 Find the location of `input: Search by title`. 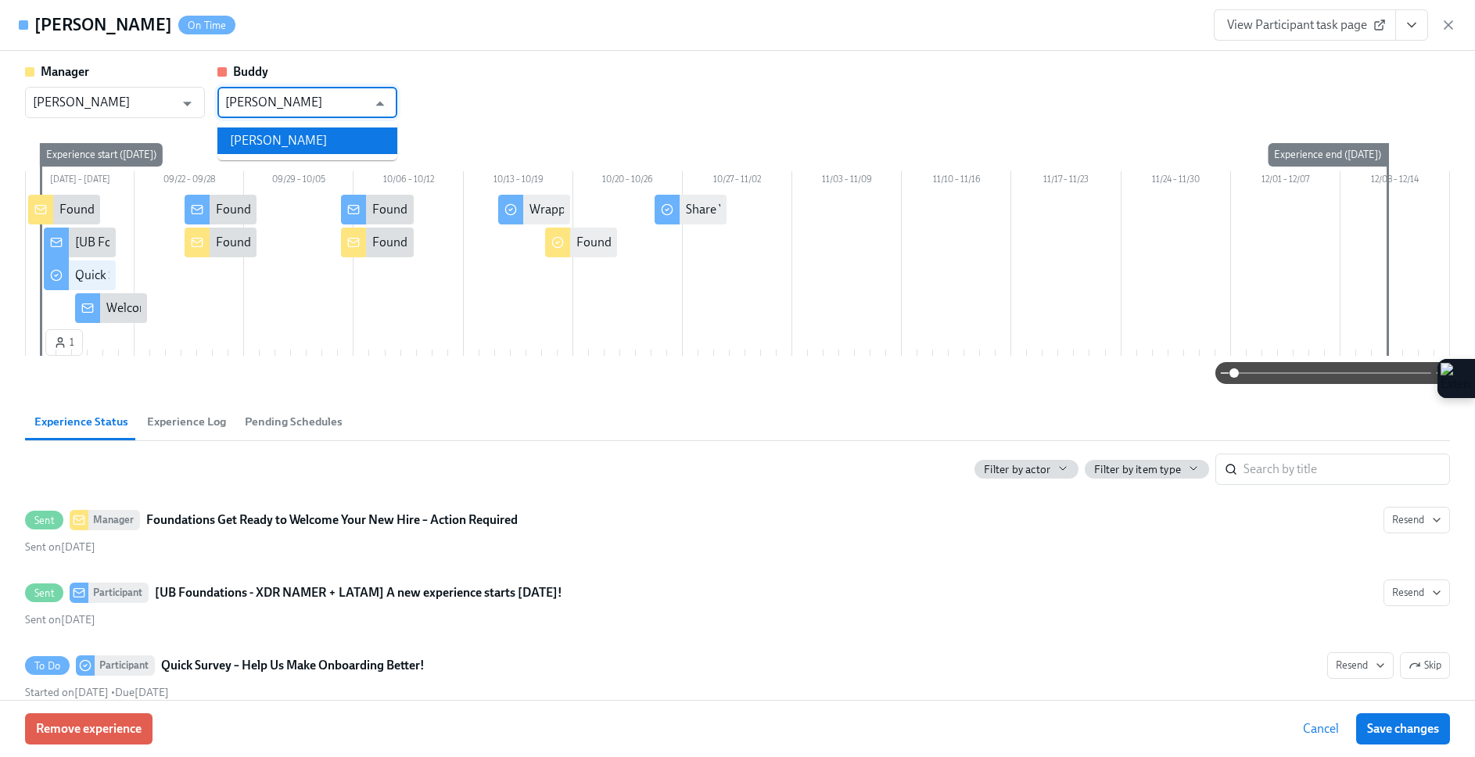

input: Search by title is located at coordinates (1347, 469).